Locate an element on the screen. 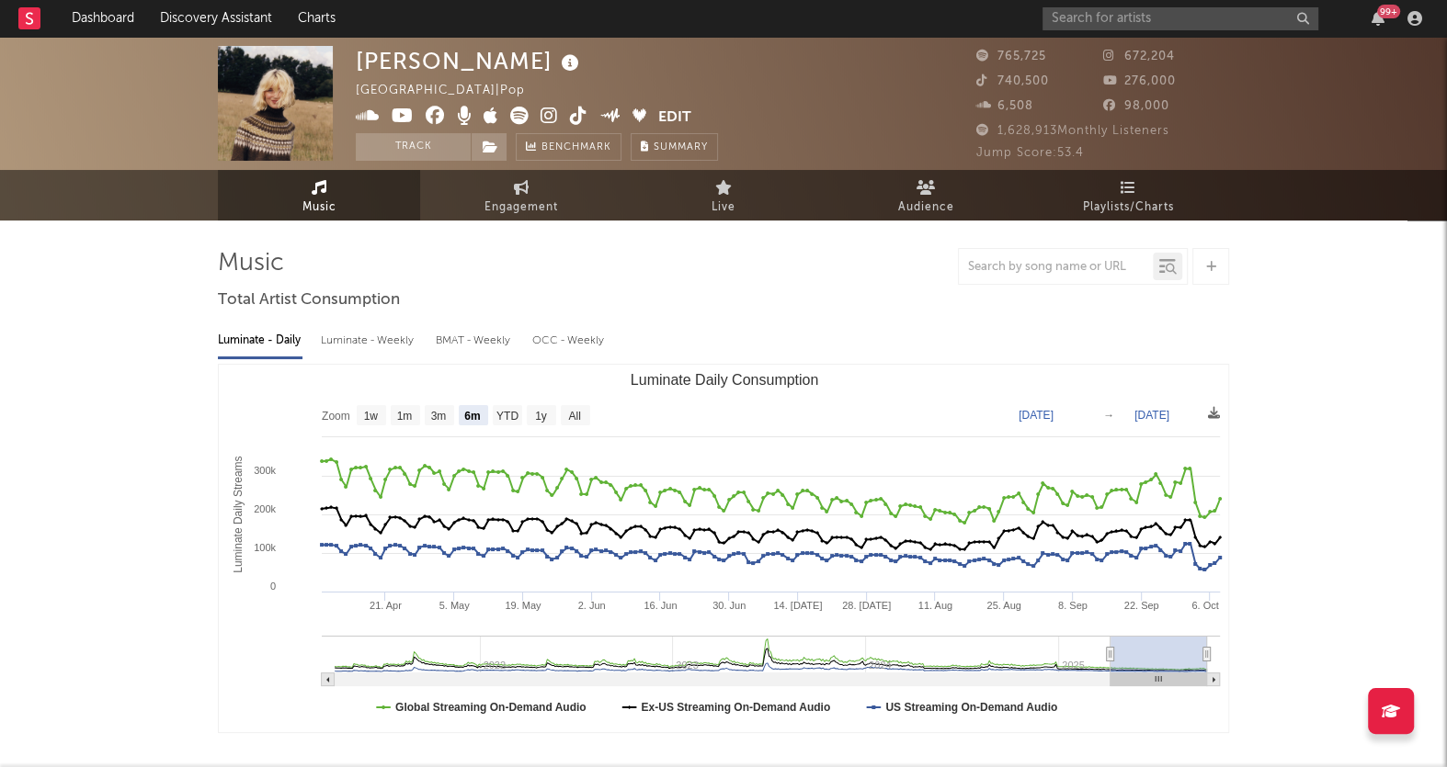 Image resolution: width=1447 pixels, height=767 pixels. input: Search by song name or URL is located at coordinates (1055, 267).